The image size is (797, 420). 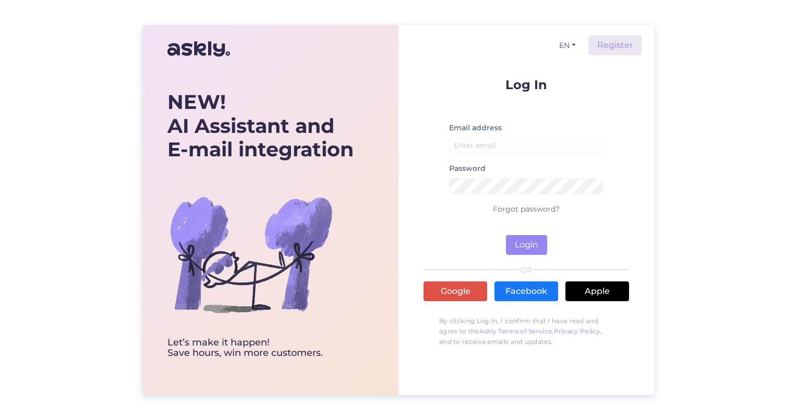 I want to click on label: Password, so click(x=467, y=169).